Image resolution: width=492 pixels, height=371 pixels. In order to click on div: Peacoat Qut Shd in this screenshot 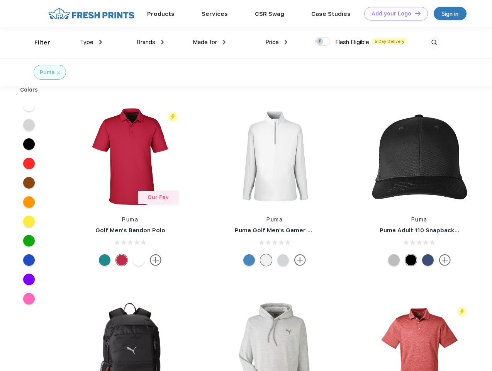, I will do `click(428, 260)`.